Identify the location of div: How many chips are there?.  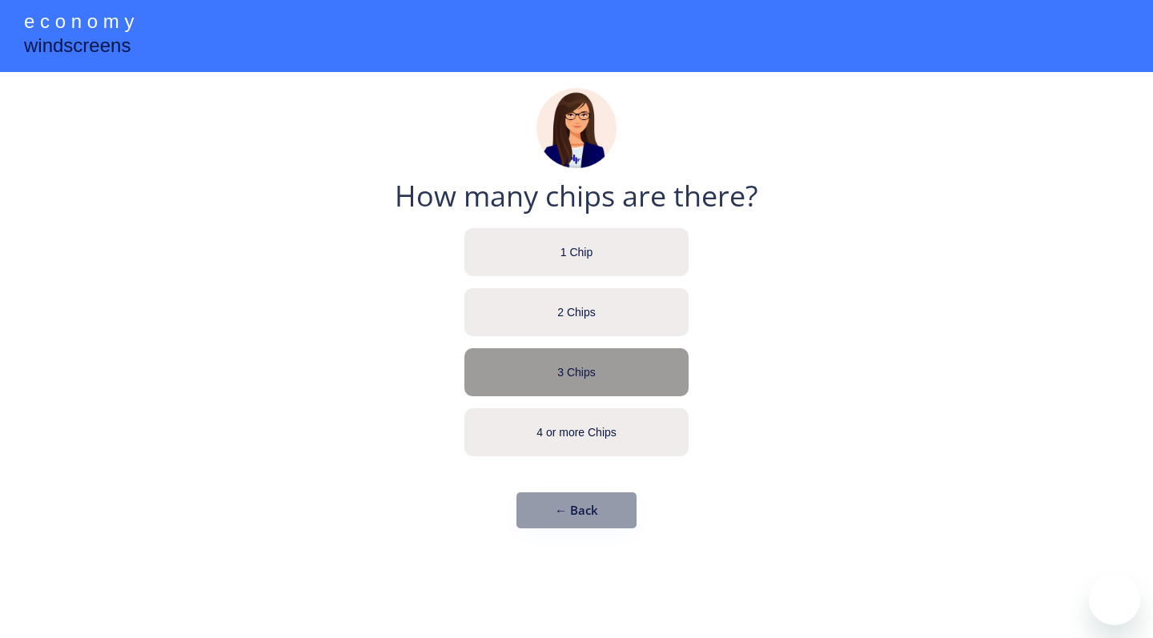
(576, 196).